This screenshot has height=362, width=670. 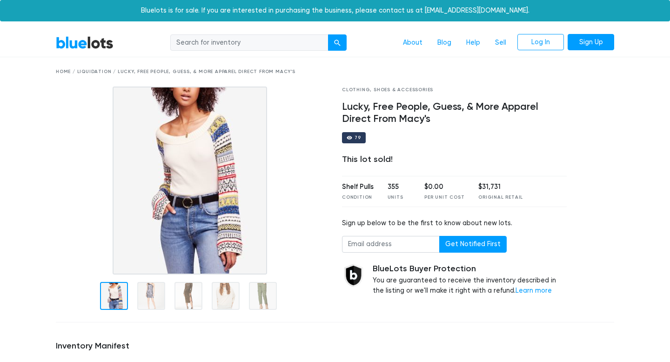 I want to click on input: Search for inventory, so click(x=249, y=43).